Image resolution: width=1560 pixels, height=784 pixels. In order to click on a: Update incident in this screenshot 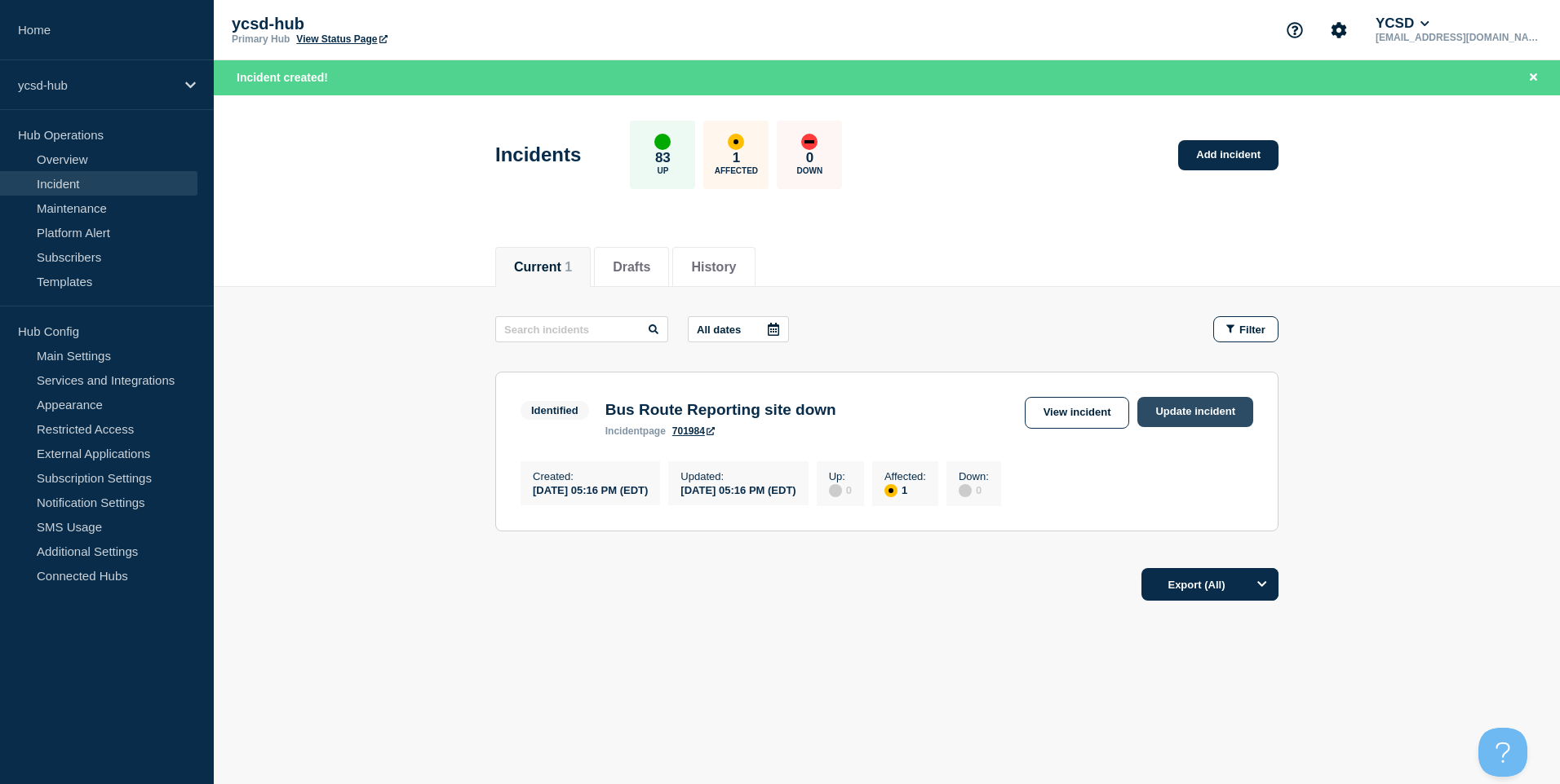, I will do `click(1195, 411)`.